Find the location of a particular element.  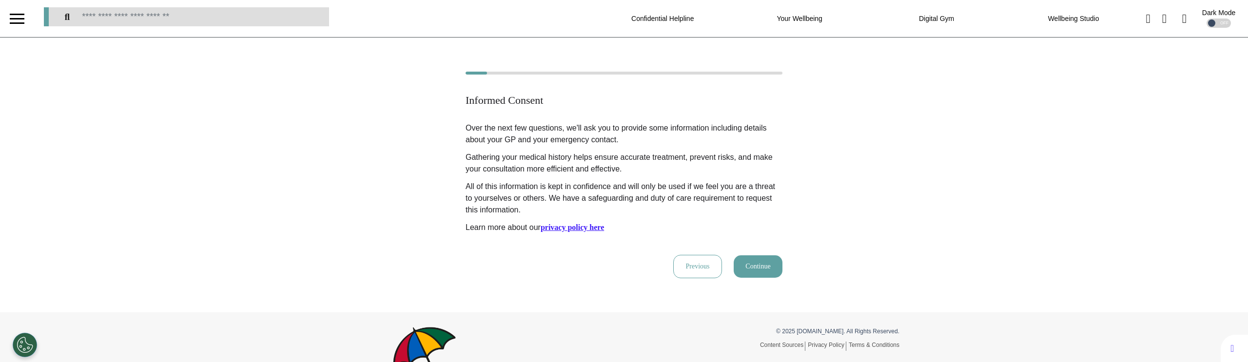

div: Wellbeing Studio is located at coordinates (1074, 19).